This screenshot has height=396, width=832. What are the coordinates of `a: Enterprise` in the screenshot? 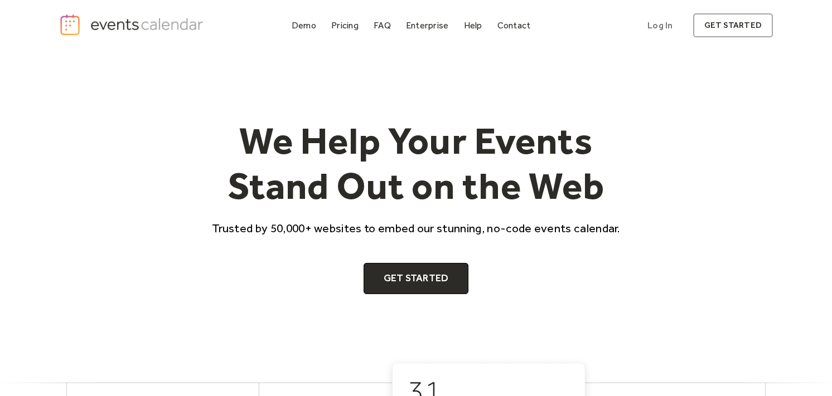 It's located at (427, 25).